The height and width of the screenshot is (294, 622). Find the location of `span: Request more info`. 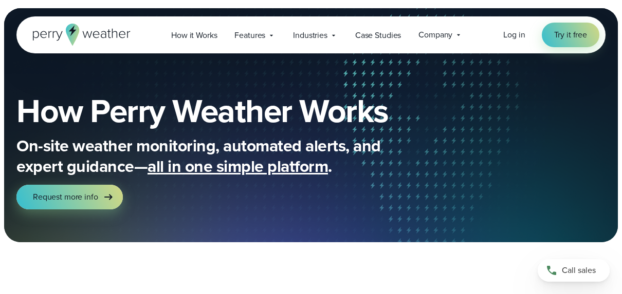

span: Request more info is located at coordinates (65, 197).